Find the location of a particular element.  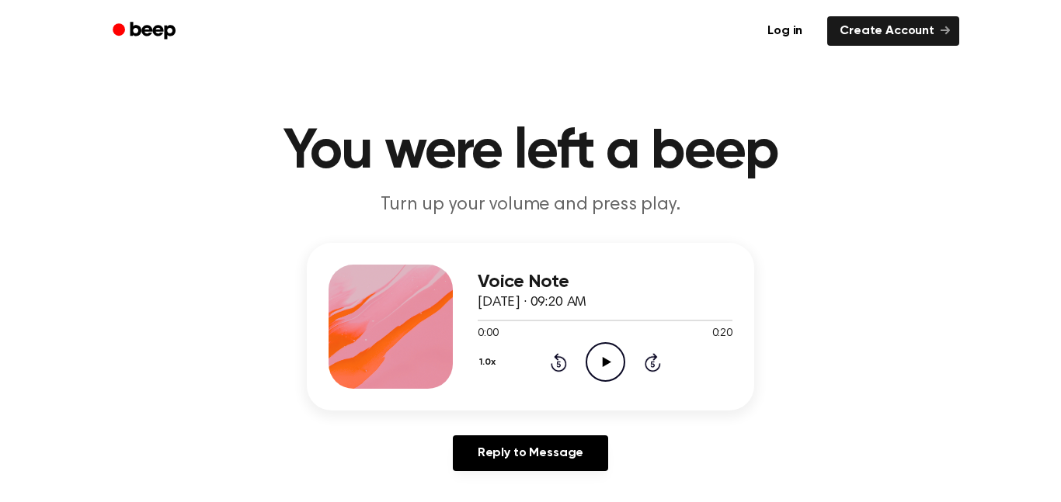

p: Turn up your volume and press play. is located at coordinates (530, 205).